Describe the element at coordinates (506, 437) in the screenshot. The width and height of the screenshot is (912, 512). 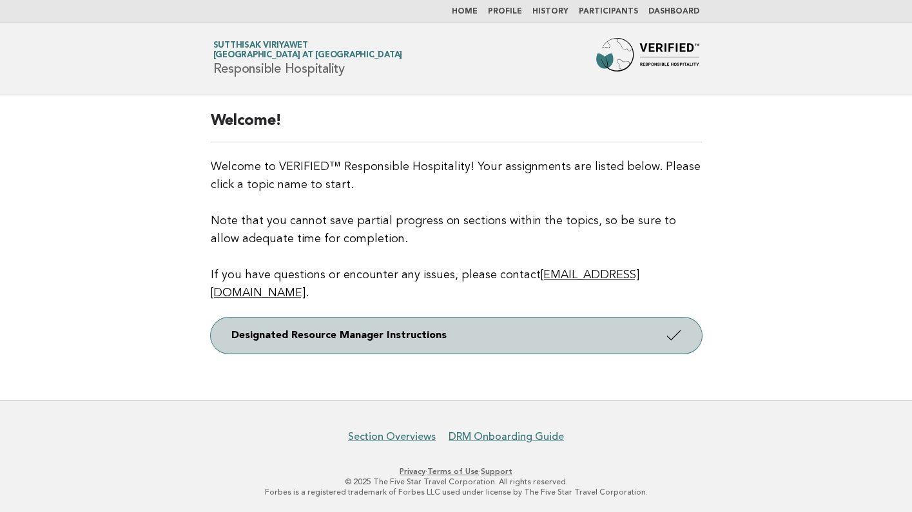
I see `a: DRM Onboarding Guide` at that location.